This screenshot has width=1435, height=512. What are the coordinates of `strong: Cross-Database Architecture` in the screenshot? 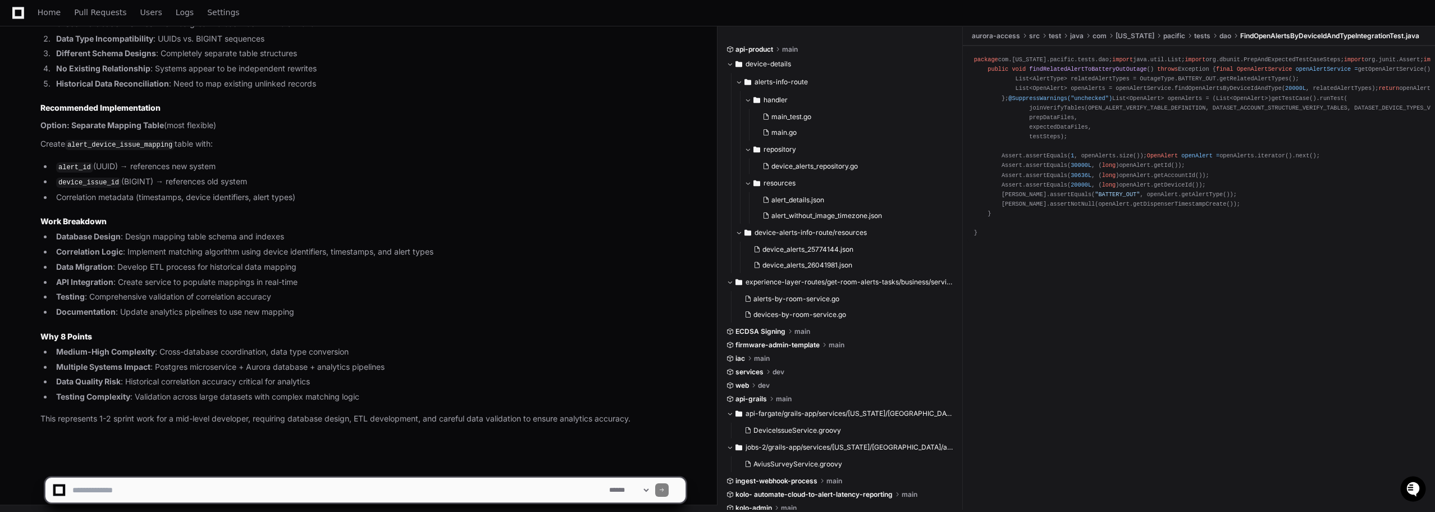 It's located at (112, 23).